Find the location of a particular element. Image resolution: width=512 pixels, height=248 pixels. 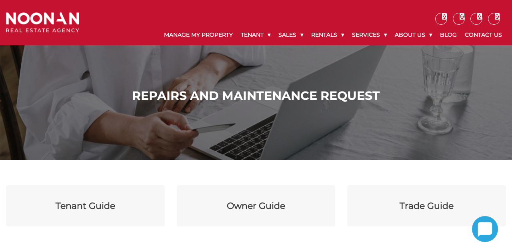

a: Sales is located at coordinates (291, 35).